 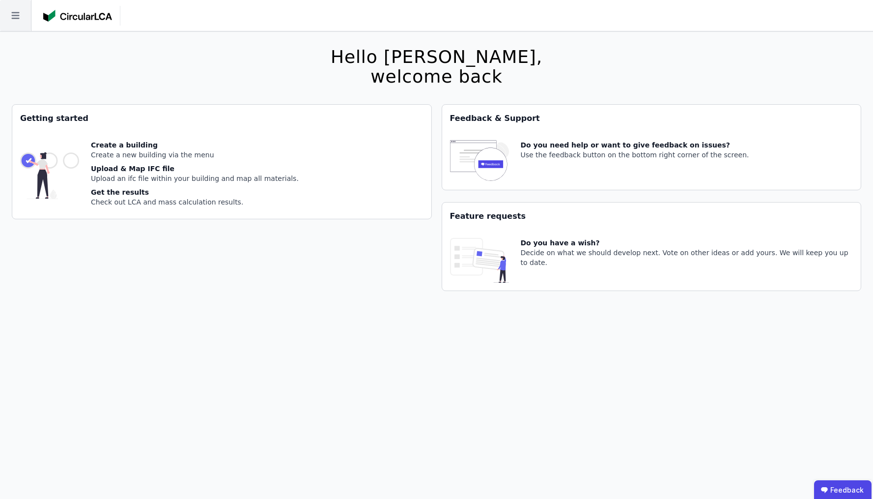 I want to click on div: Create a new building via the menu, so click(x=194, y=155).